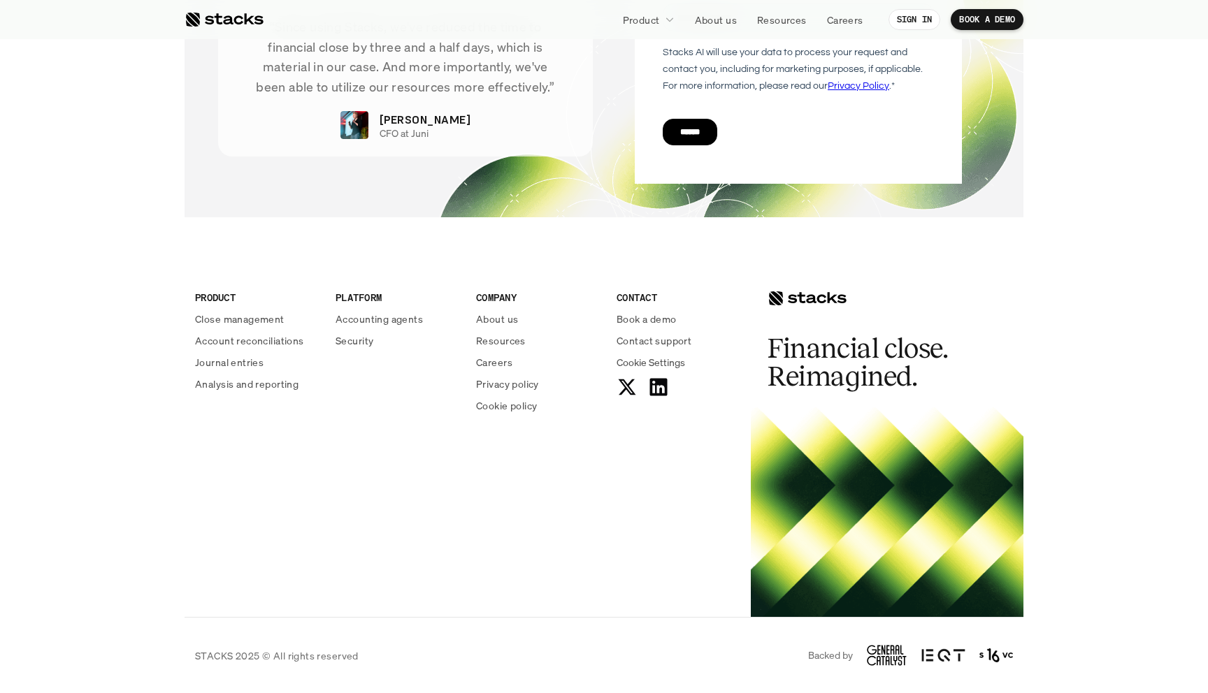 The width and height of the screenshot is (1208, 693). I want to click on p: Contact support, so click(653, 340).